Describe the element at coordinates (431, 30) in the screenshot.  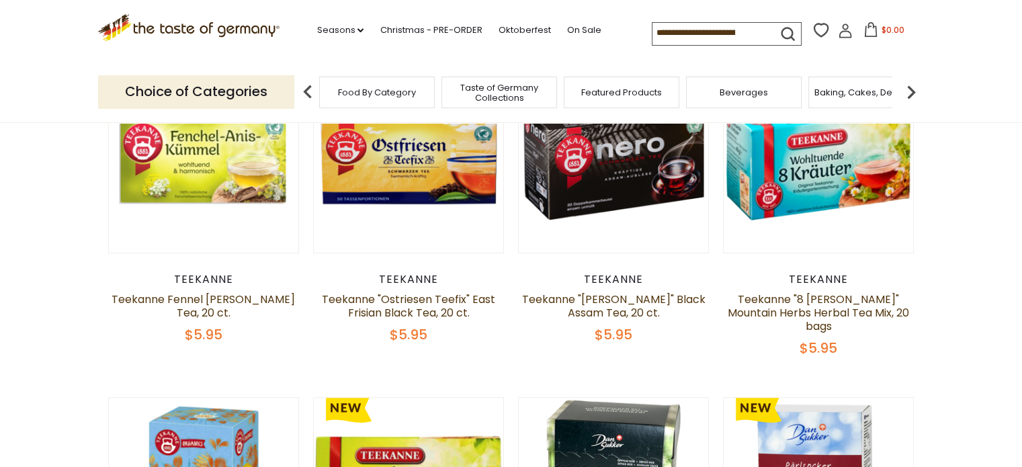
I see `a: Christmas - PRE-ORDER` at that location.